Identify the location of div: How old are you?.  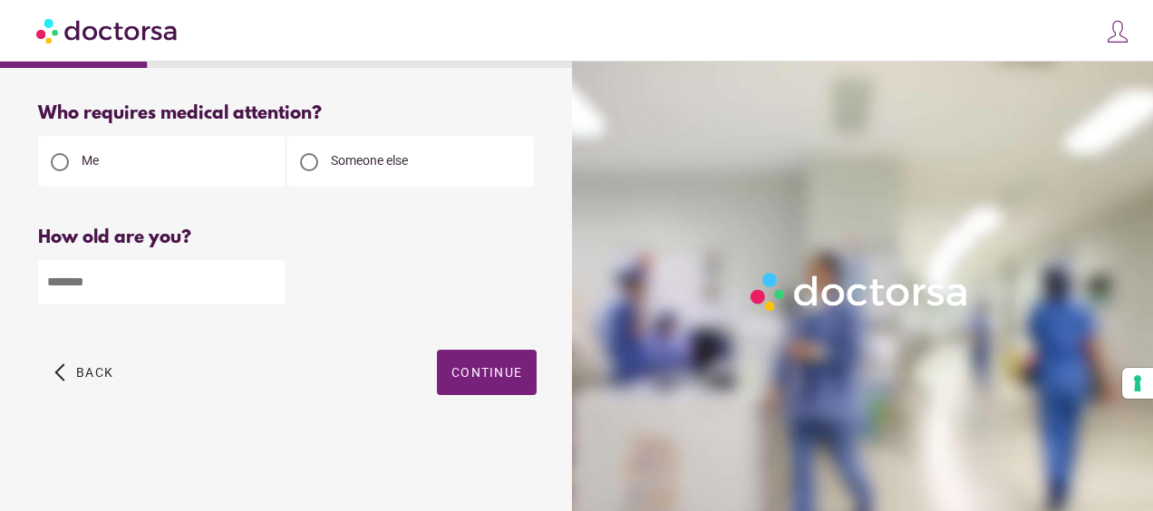
(287, 238).